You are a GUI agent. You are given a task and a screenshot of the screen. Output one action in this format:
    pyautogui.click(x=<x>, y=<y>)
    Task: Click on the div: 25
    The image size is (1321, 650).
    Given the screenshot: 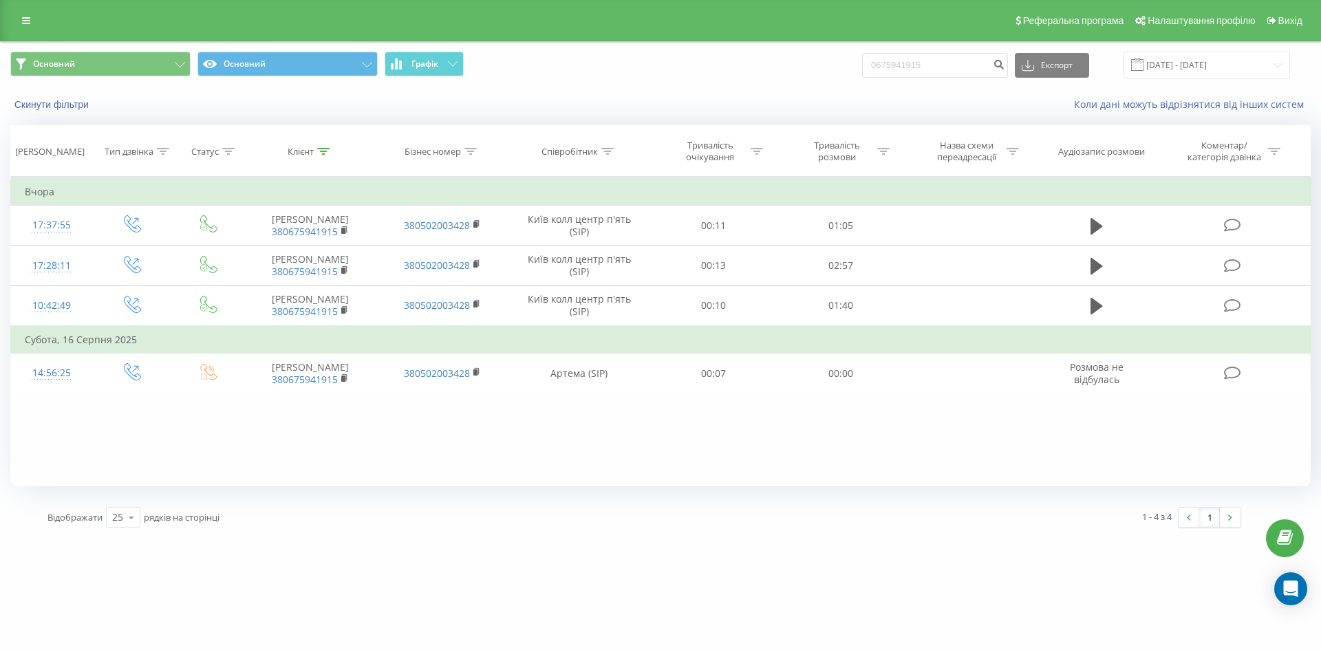 What is the action you would take?
    pyautogui.click(x=118, y=517)
    